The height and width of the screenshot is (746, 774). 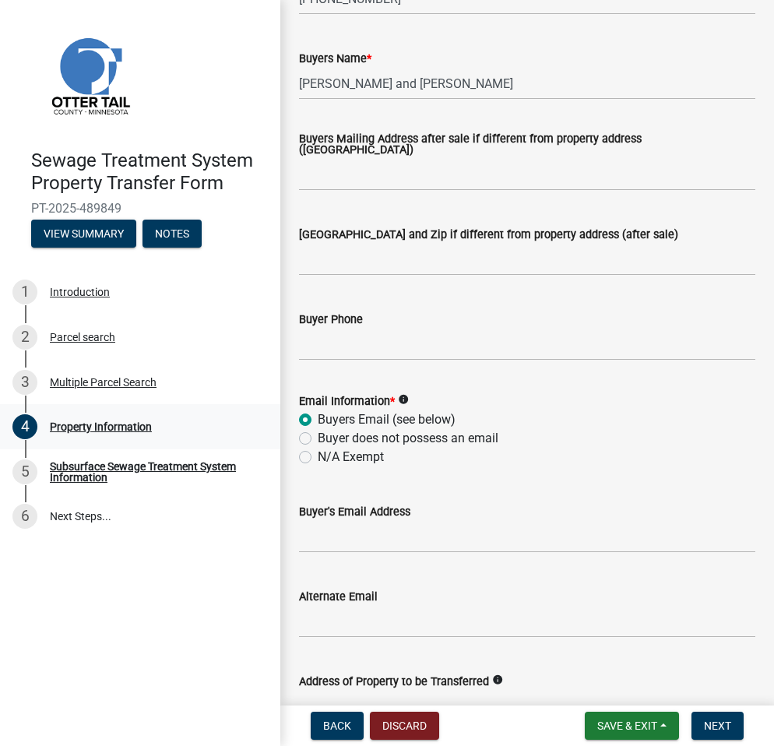 What do you see at coordinates (83, 234) in the screenshot?
I see `wm-modal-confirm: Summary` at bounding box center [83, 234].